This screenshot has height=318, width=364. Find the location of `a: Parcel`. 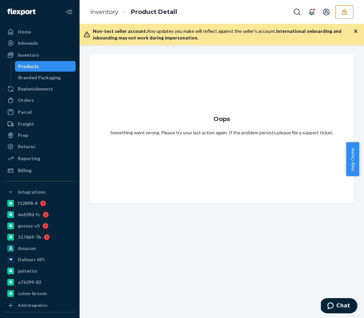

a: Parcel is located at coordinates (40, 112).